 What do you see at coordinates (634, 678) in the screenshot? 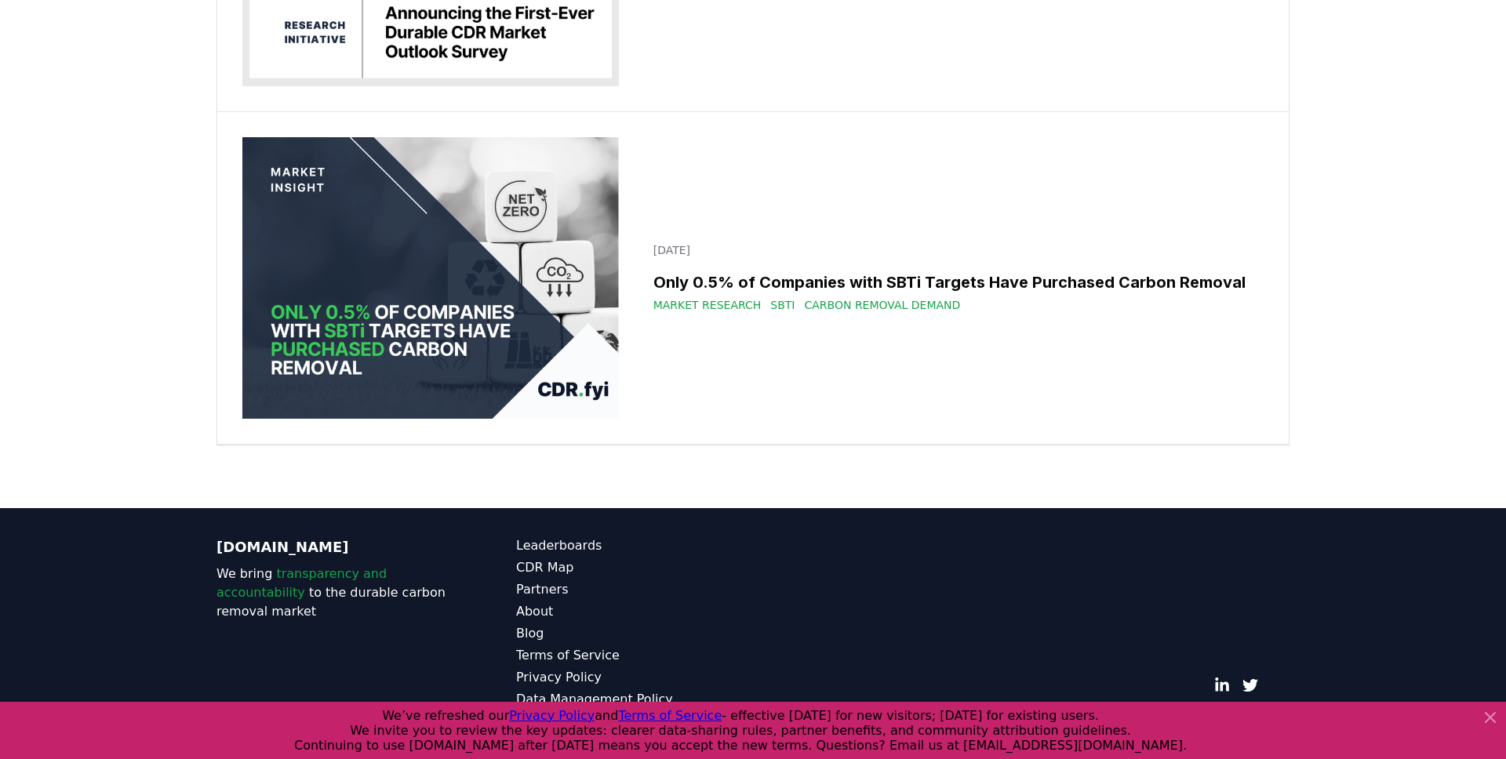
I see `a: Privacy Policy` at bounding box center [634, 678].